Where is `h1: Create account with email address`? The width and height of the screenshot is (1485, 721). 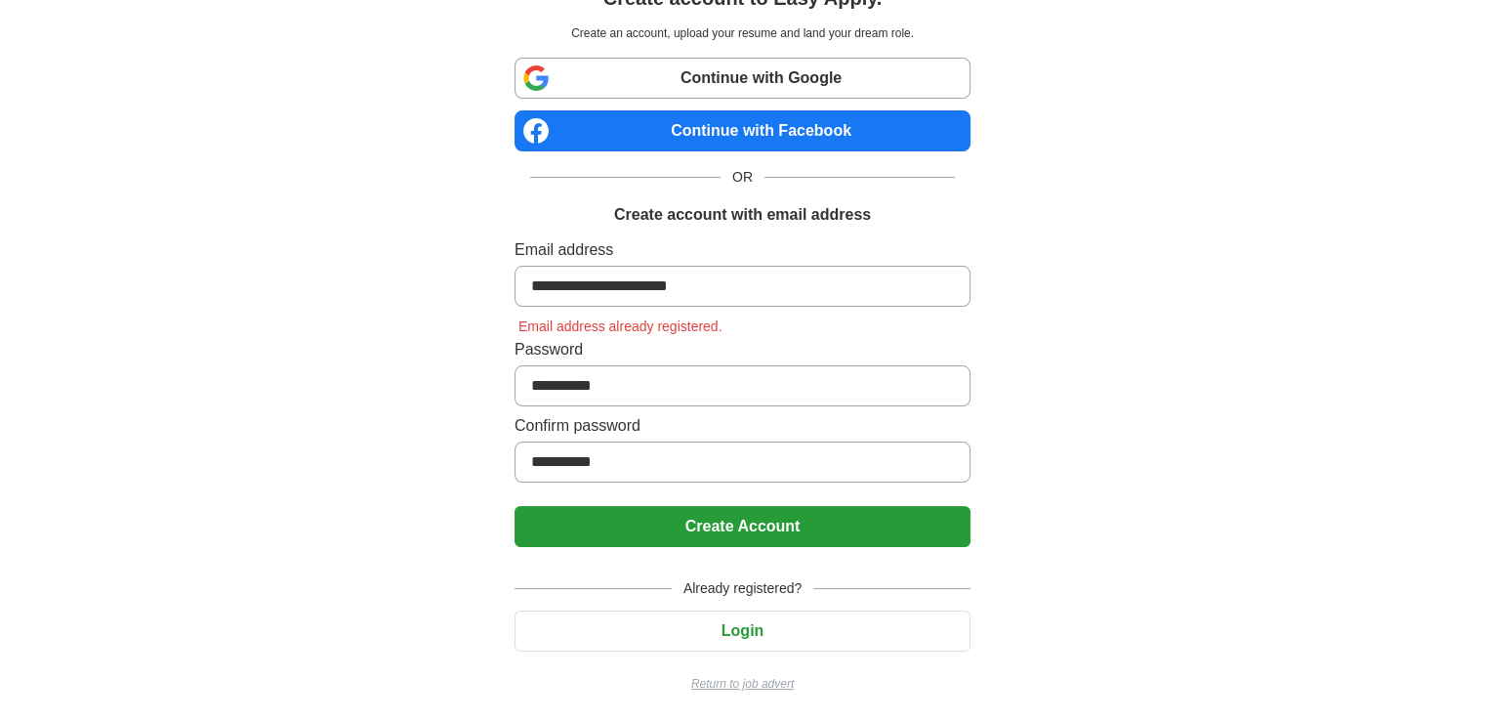 h1: Create account with email address is located at coordinates (742, 215).